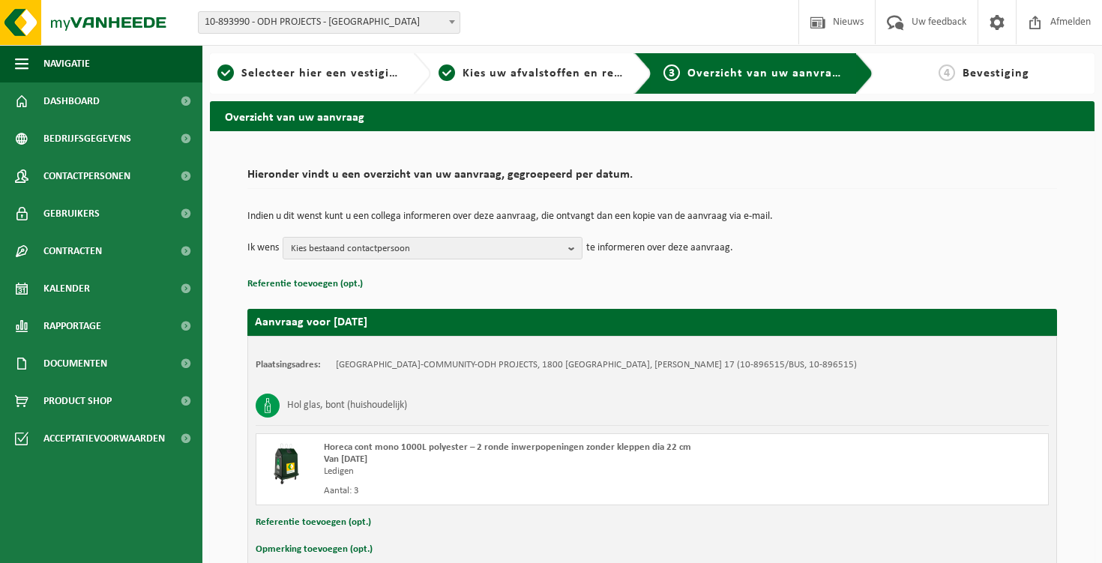 The height and width of the screenshot is (563, 1102). Describe the element at coordinates (347, 406) in the screenshot. I see `h3: Hol glas, bont (huishoudelijk)` at that location.